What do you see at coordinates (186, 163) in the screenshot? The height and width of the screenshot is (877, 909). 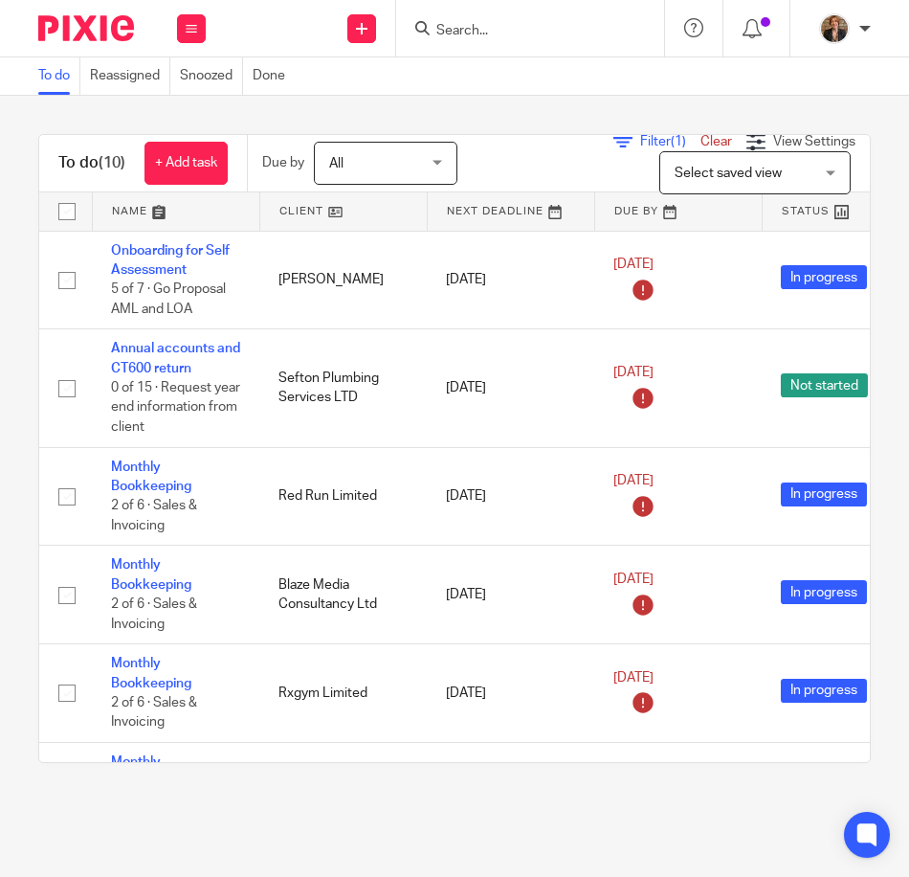 I see `a: + Add task` at bounding box center [186, 163].